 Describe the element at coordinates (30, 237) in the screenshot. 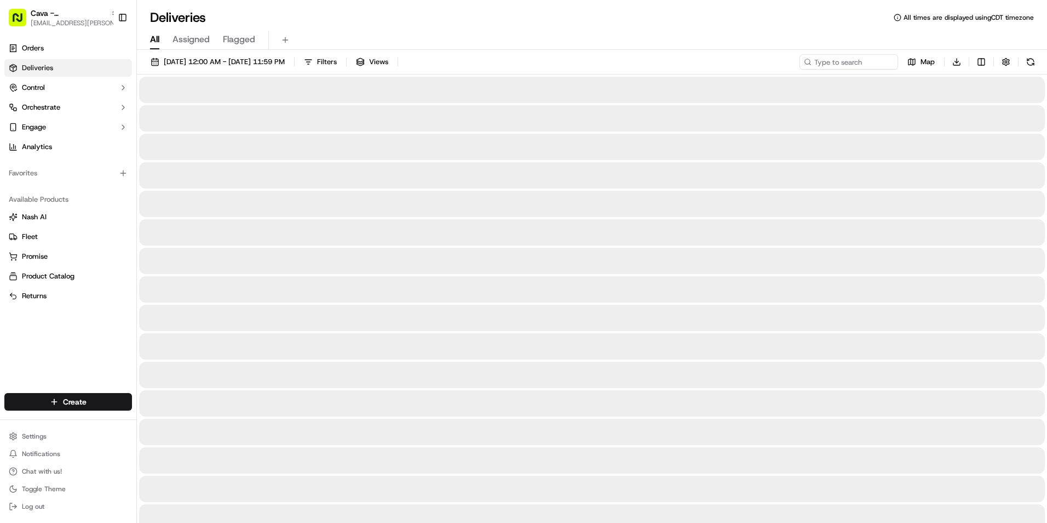

I see `span: Fleet` at that location.